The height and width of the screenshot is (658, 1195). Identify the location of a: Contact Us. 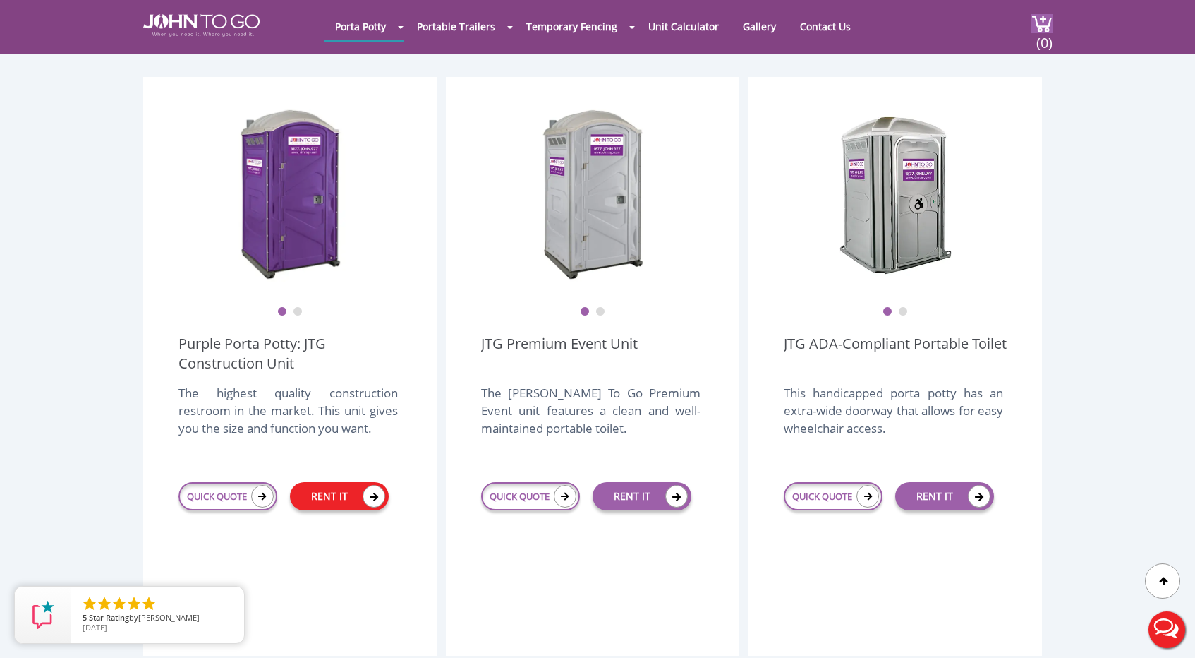
(825, 26).